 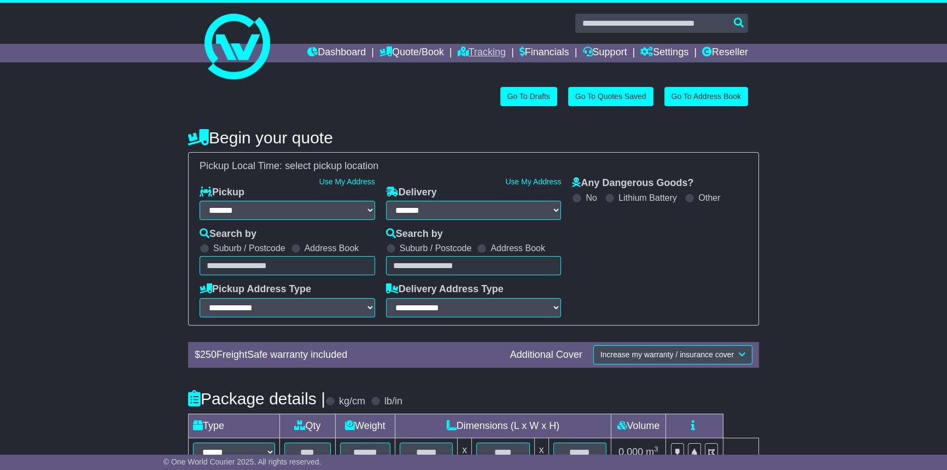 What do you see at coordinates (672, 354) in the screenshot?
I see `button: Increase my warranty / insurance cover` at bounding box center [672, 354].